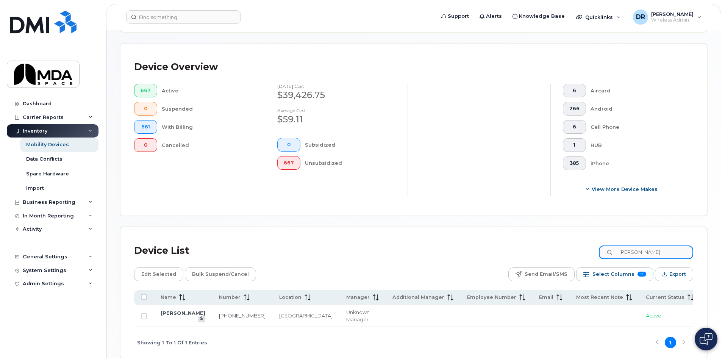  I want to click on button: 266, so click(574, 109).